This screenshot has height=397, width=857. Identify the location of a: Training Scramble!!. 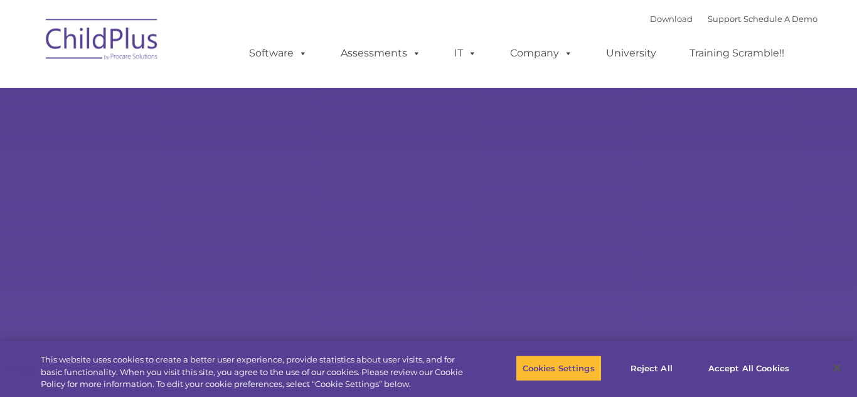
(737, 53).